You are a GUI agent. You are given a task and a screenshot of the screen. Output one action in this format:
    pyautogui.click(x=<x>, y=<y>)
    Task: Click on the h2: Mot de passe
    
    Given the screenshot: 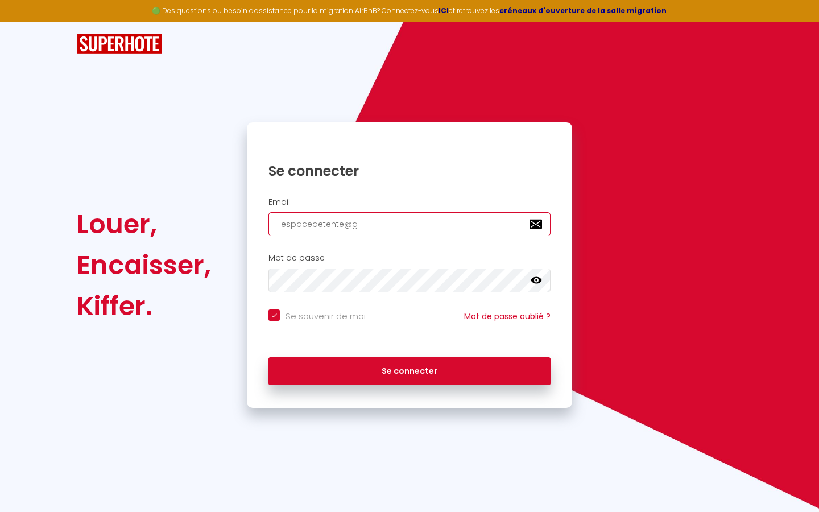 What is the action you would take?
    pyautogui.click(x=409, y=258)
    